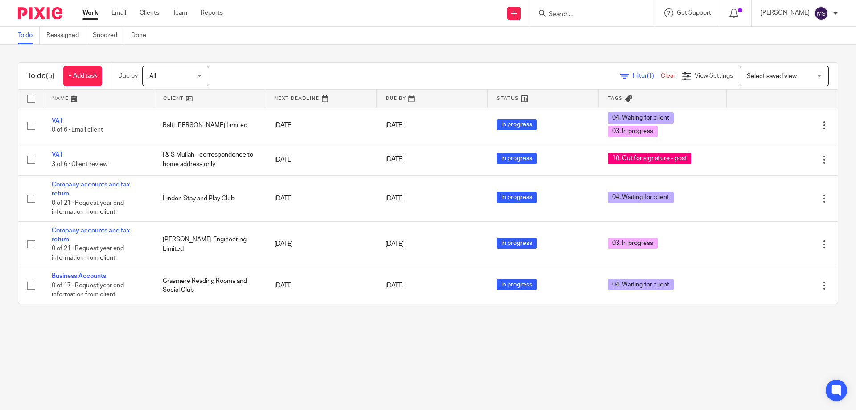 This screenshot has height=410, width=856. What do you see at coordinates (90, 13) in the screenshot?
I see `a: Work` at bounding box center [90, 13].